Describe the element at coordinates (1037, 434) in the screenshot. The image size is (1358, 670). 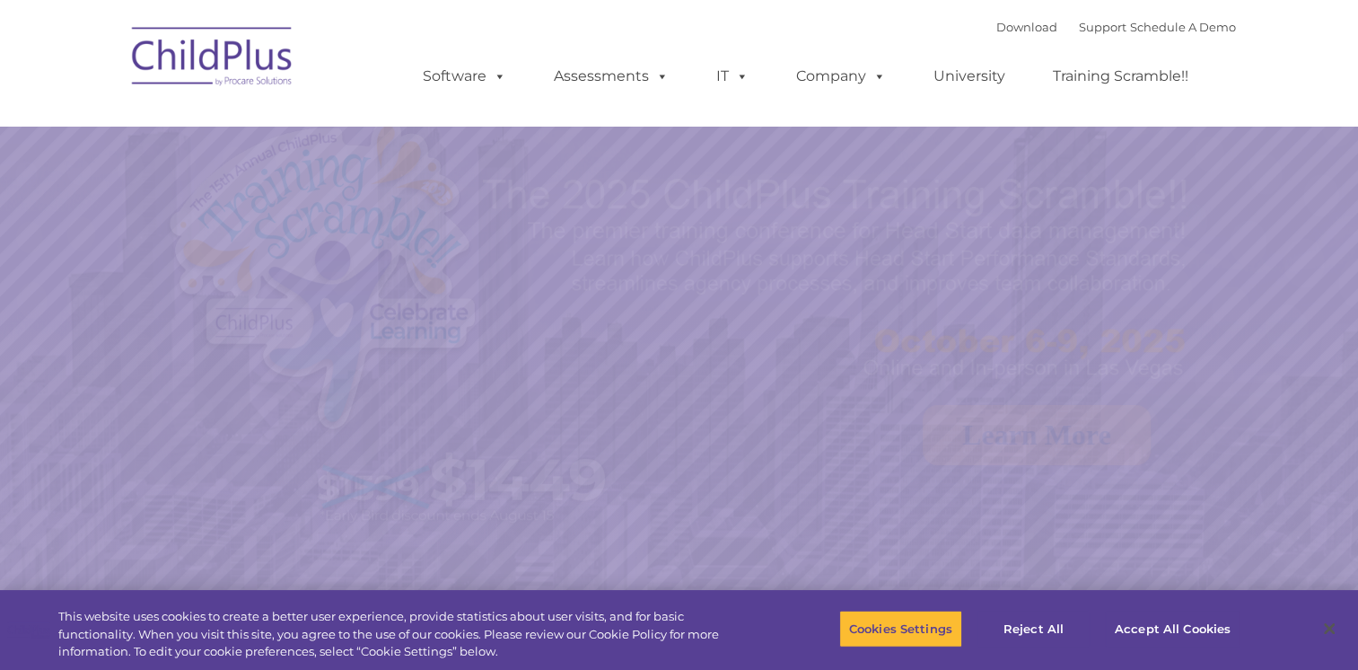
I see `a: Learn More` at that location.